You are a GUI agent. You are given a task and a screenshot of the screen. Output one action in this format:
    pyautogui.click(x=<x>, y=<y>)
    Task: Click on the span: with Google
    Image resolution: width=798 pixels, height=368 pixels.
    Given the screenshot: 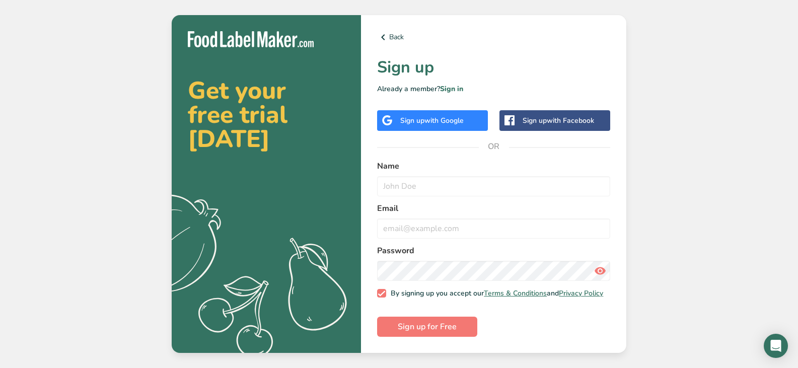 What is the action you would take?
    pyautogui.click(x=444, y=120)
    